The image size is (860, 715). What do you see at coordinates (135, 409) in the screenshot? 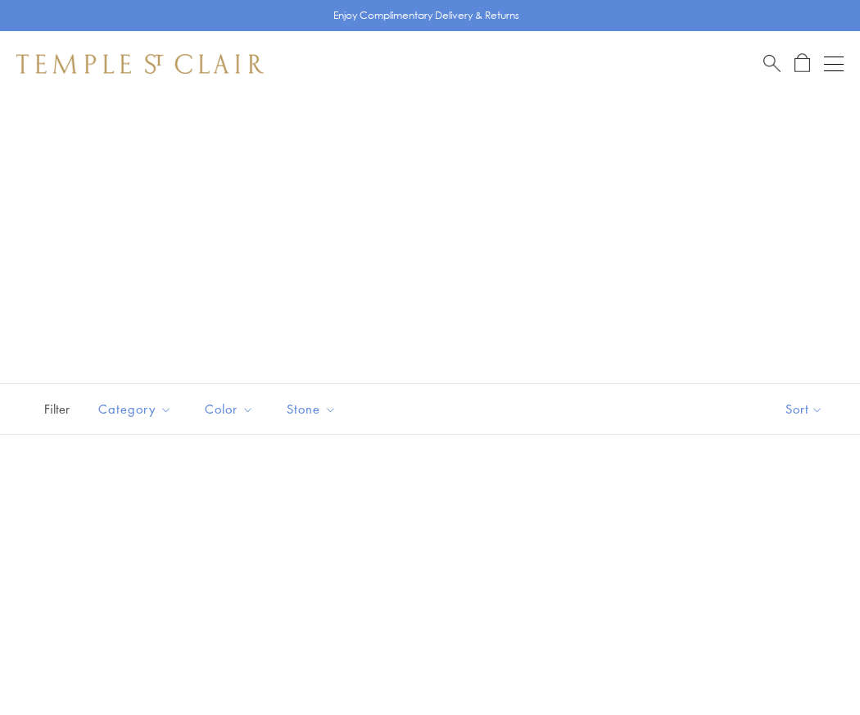
I see `button: Category` at bounding box center [135, 409].